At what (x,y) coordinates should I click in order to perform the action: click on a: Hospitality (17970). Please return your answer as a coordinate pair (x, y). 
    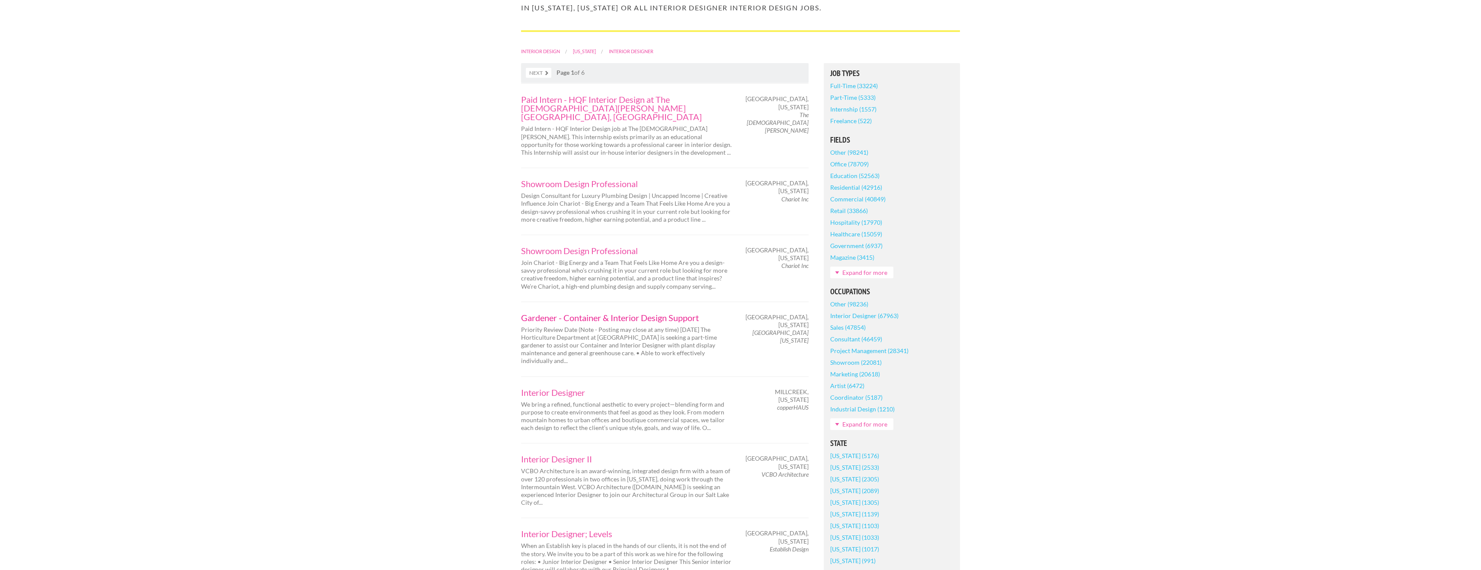
    Looking at the image, I should click on (856, 222).